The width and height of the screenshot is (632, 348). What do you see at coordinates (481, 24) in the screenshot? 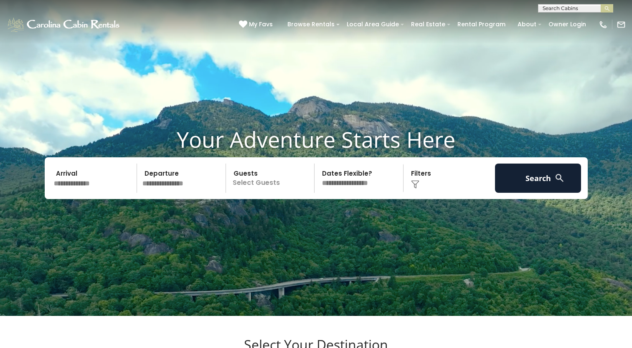
I see `a: Rental Program` at bounding box center [481, 24].